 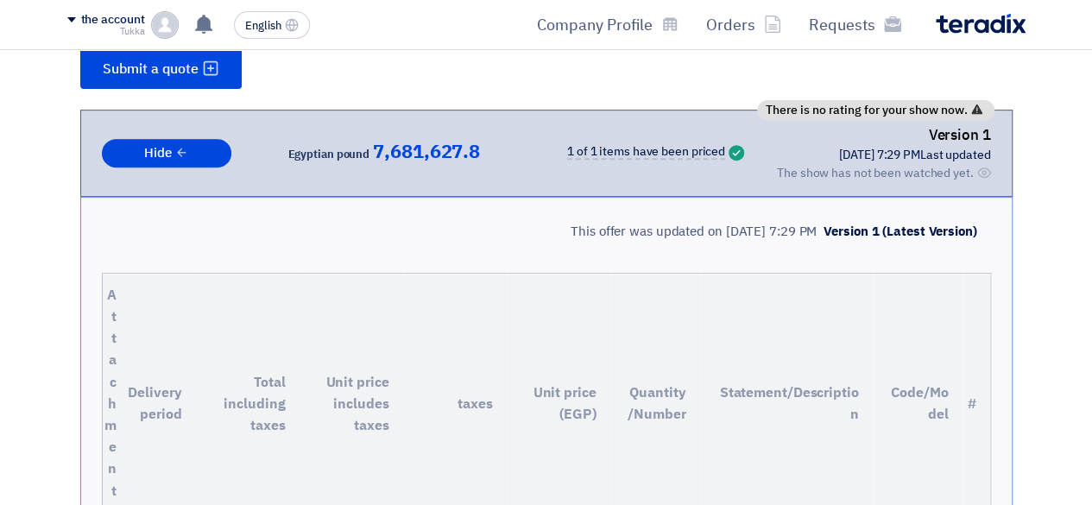 I want to click on font: the account, so click(x=113, y=19).